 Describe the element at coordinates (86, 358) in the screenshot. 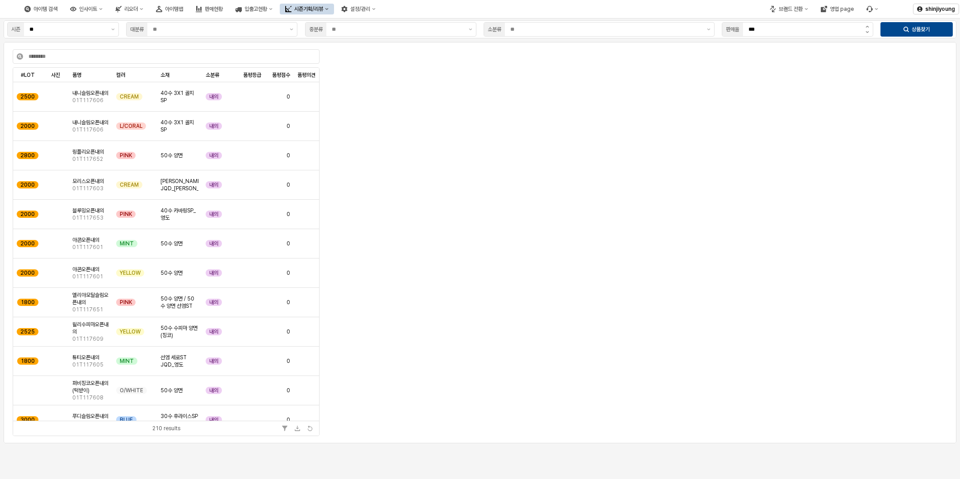

I see `span: 튜티오픈내의` at that location.